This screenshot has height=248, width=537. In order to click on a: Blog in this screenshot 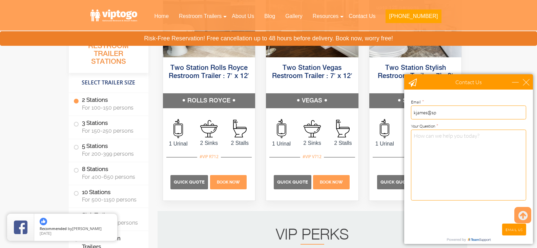, I will do `click(270, 16)`.